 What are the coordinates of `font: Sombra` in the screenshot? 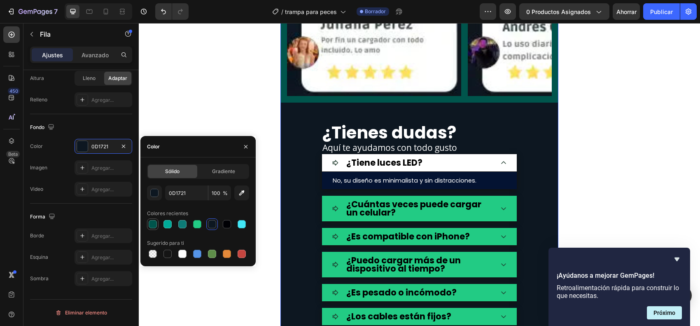 It's located at (39, 278).